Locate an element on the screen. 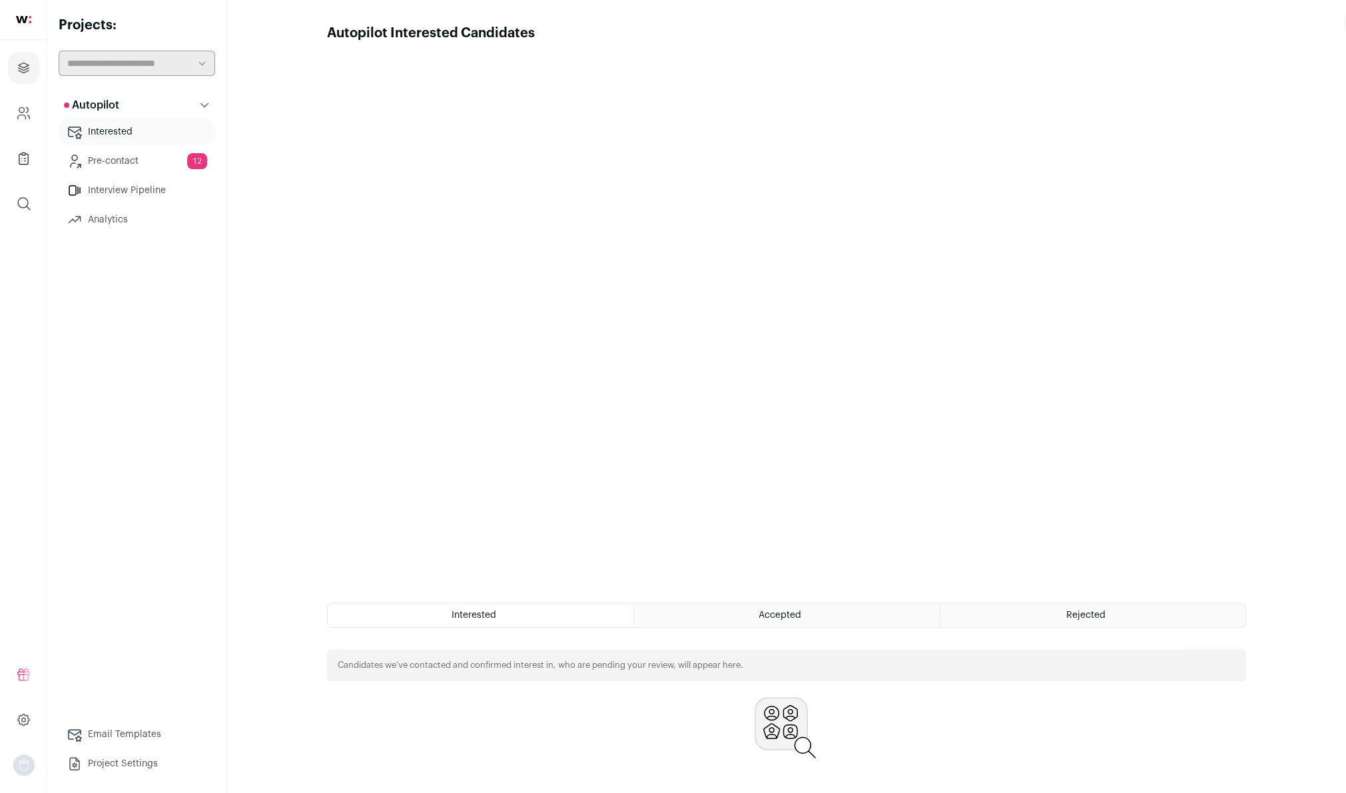  a: Company Lists is located at coordinates (23, 158).